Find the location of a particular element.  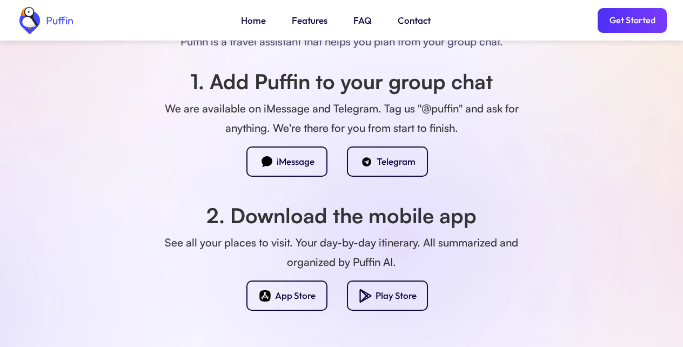

a: FAQ is located at coordinates (363, 21).